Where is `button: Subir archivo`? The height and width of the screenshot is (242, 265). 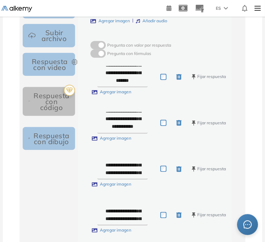
button: Subir archivo is located at coordinates (49, 36).